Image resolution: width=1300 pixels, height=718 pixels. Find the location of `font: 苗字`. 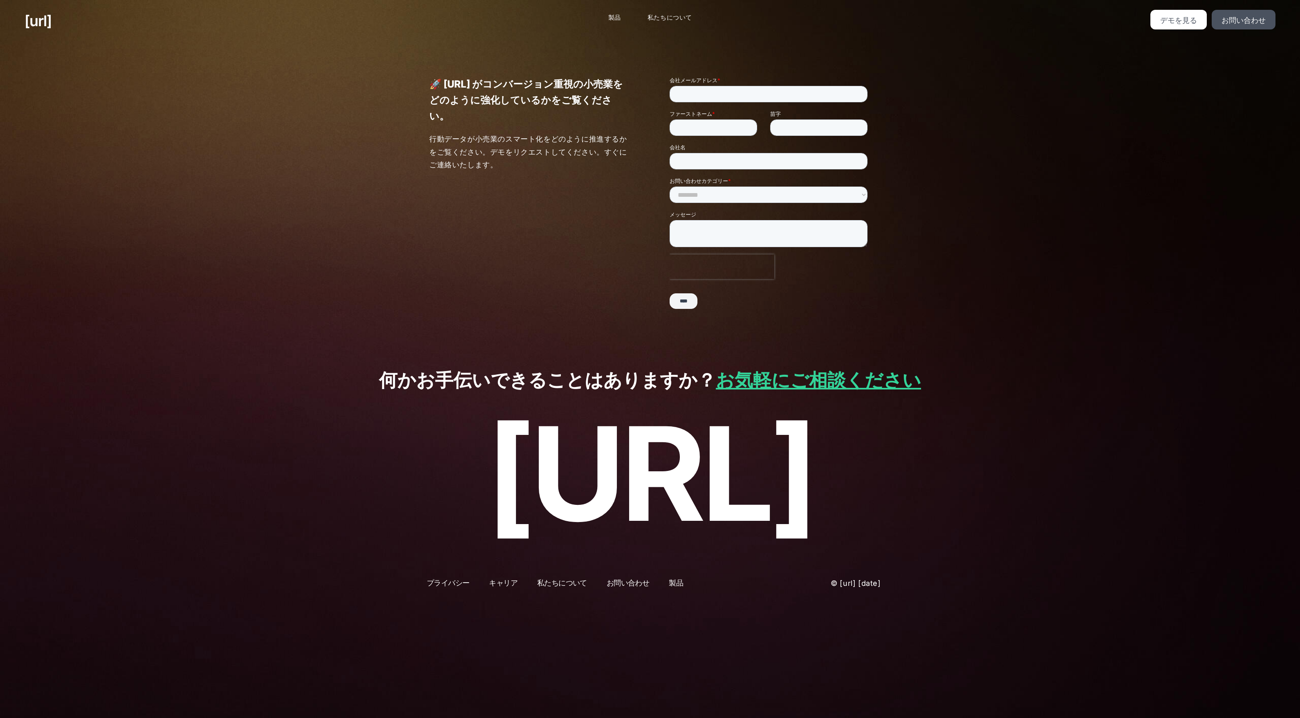

font: 苗字 is located at coordinates (106, 38).